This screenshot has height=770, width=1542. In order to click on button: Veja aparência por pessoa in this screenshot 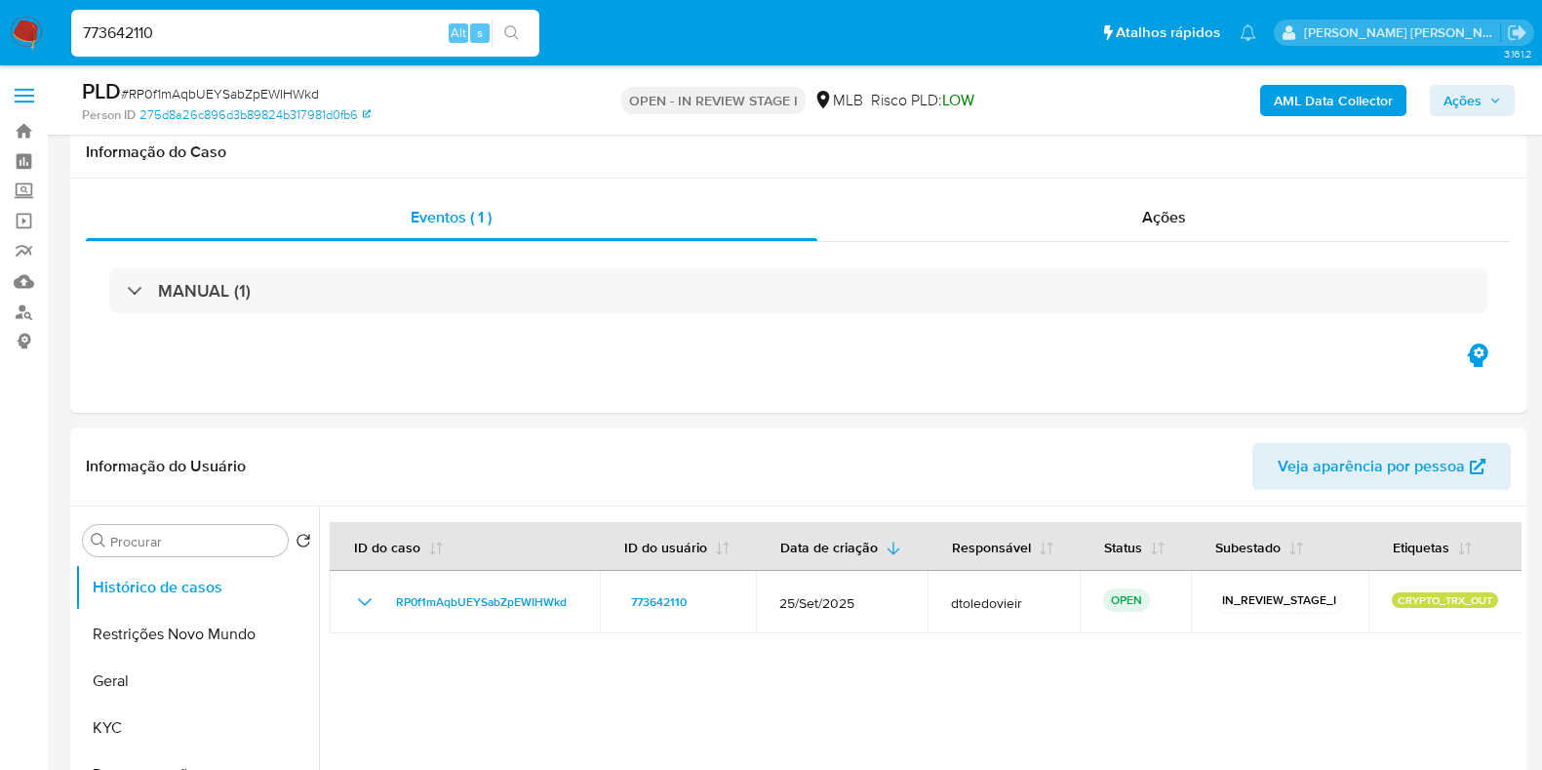, I will do `click(1381, 466)`.